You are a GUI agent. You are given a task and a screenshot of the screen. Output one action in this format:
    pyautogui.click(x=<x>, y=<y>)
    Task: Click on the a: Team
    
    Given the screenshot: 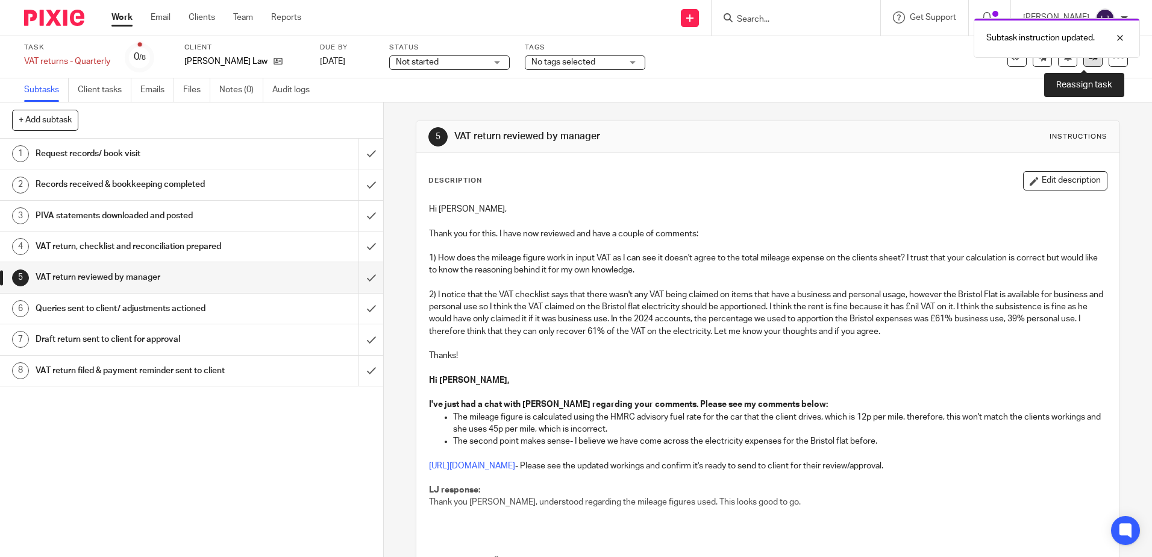 What is the action you would take?
    pyautogui.click(x=243, y=17)
    